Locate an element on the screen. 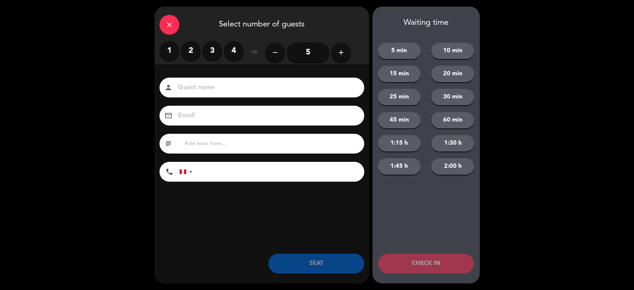  button: 15 min is located at coordinates (399, 74).